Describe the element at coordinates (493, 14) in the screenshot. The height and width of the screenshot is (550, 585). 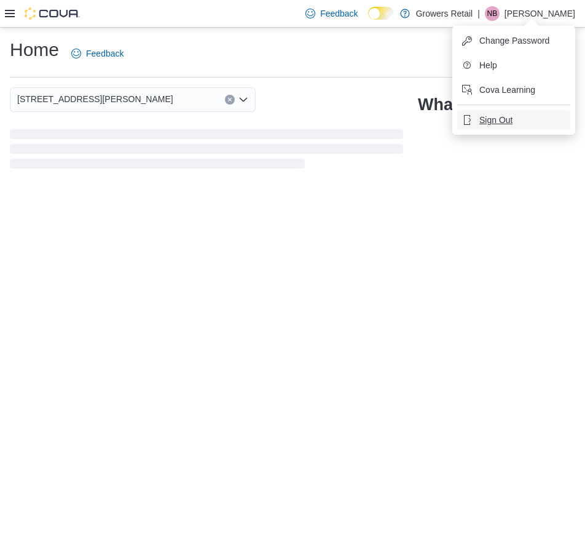
I see `span: NB` at that location.